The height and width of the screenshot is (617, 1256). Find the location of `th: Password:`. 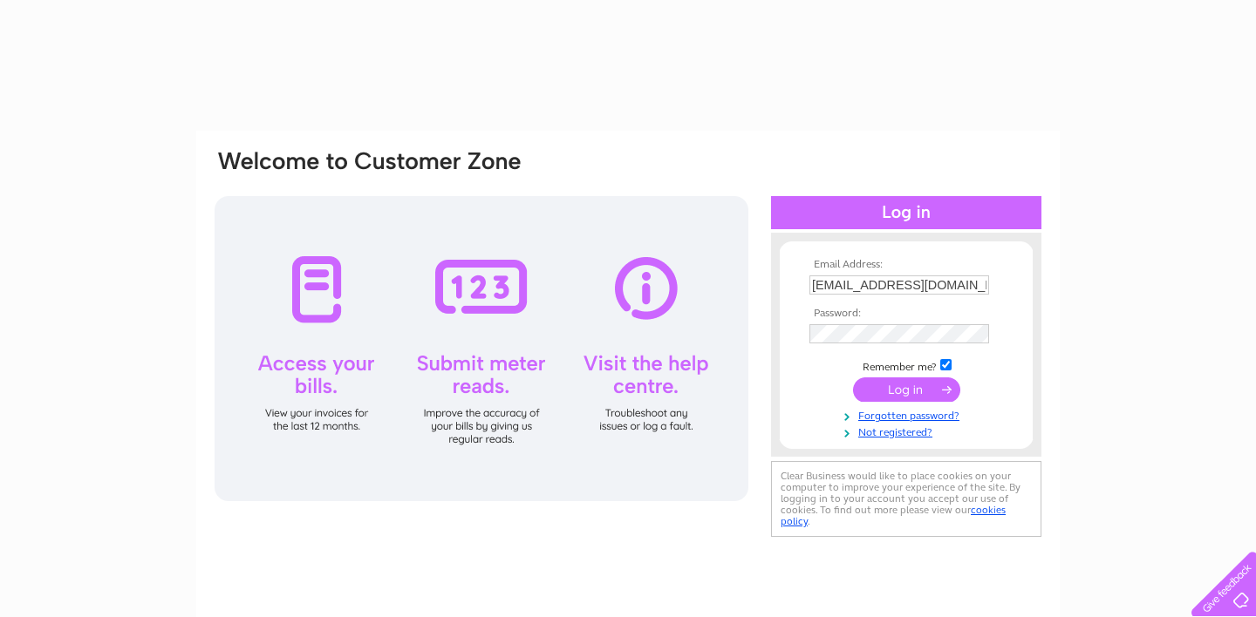

th: Password: is located at coordinates (906, 314).